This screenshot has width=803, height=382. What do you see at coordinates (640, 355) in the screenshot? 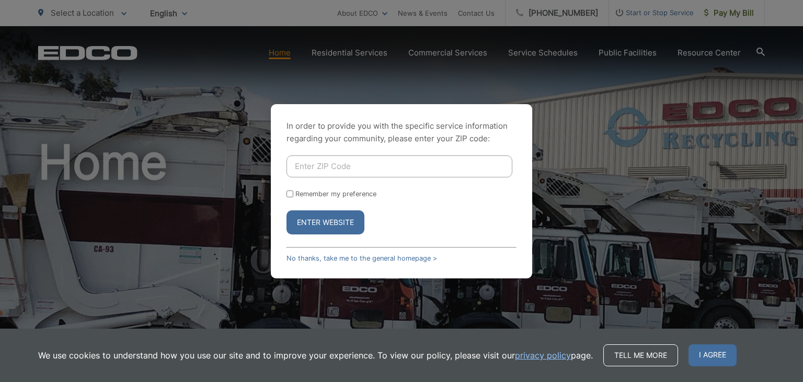
I see `a: Tell me more` at bounding box center [640, 355].